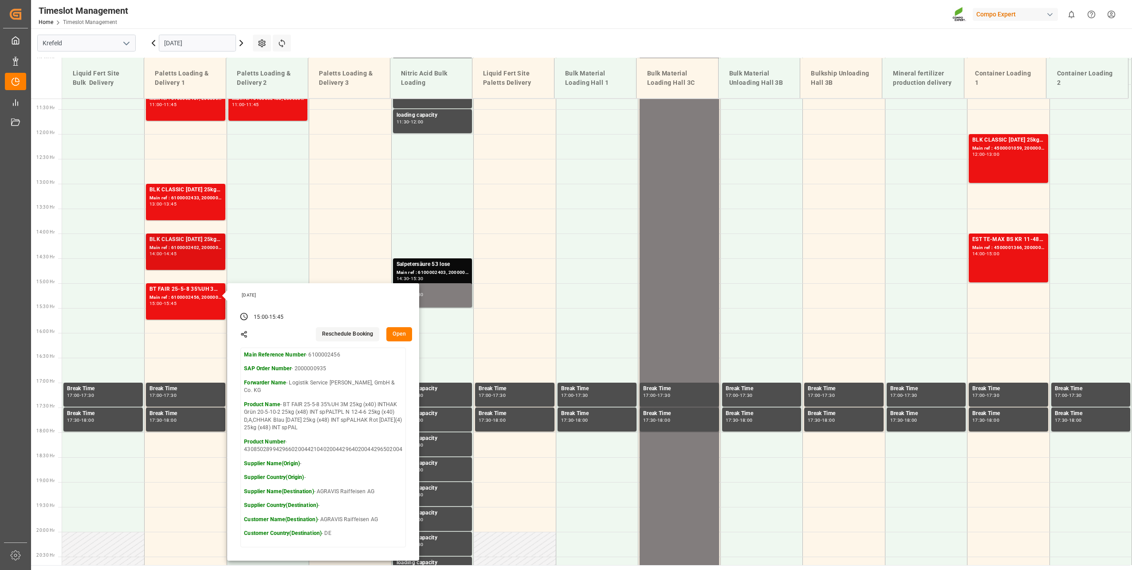  I want to click on button: Open, so click(399, 334).